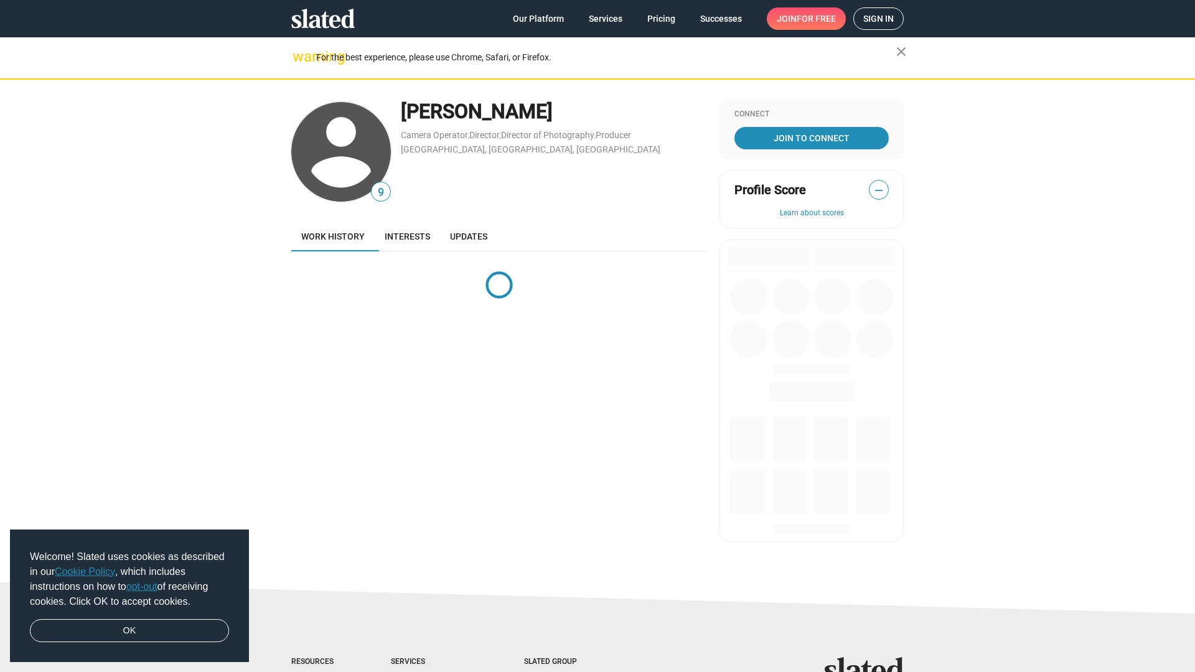 Image resolution: width=1195 pixels, height=672 pixels. Describe the element at coordinates (469, 237) in the screenshot. I see `a: Updates` at that location.